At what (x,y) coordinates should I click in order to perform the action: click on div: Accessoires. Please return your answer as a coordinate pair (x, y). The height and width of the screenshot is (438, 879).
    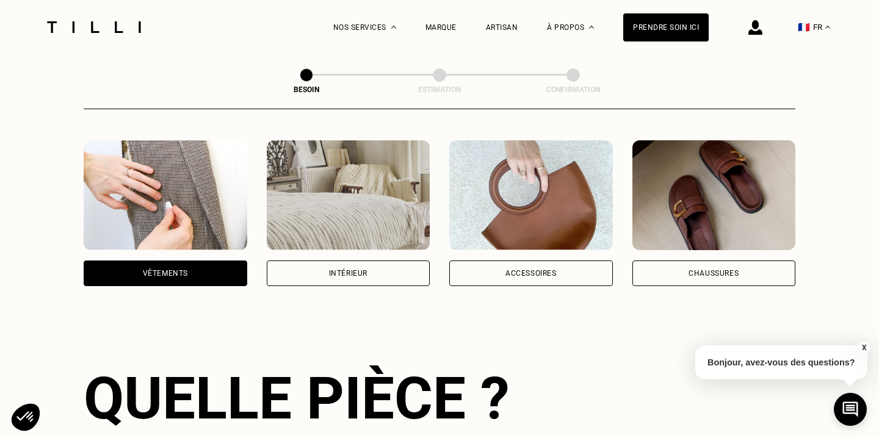
    Looking at the image, I should click on (531, 274).